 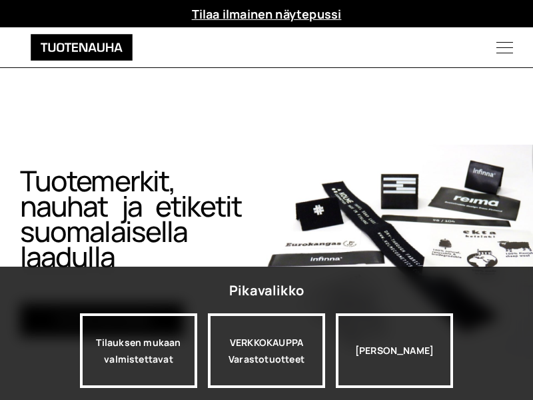 I want to click on img: Etusivu 1, so click(x=400, y=252).